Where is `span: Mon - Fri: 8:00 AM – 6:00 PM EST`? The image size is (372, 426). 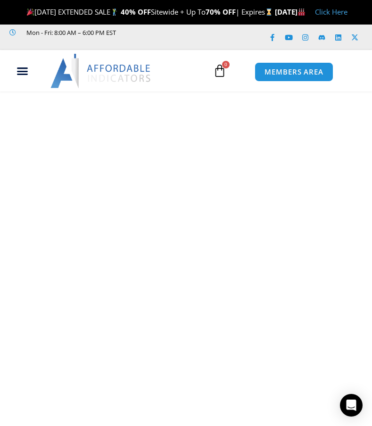 span: Mon - Fri: 8:00 AM – 6:00 PM EST is located at coordinates (70, 33).